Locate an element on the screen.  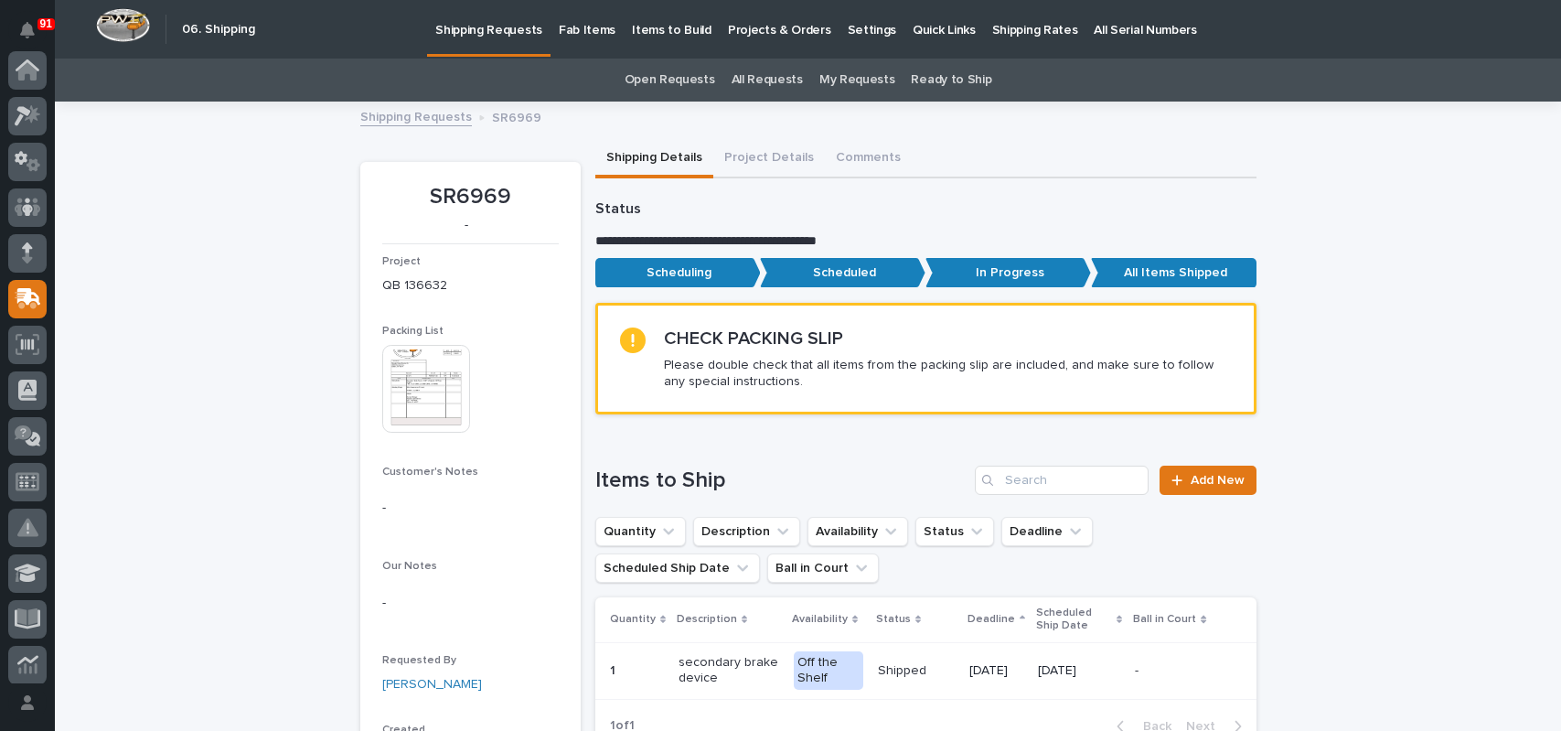
span: Customer's Notes is located at coordinates (430, 472).